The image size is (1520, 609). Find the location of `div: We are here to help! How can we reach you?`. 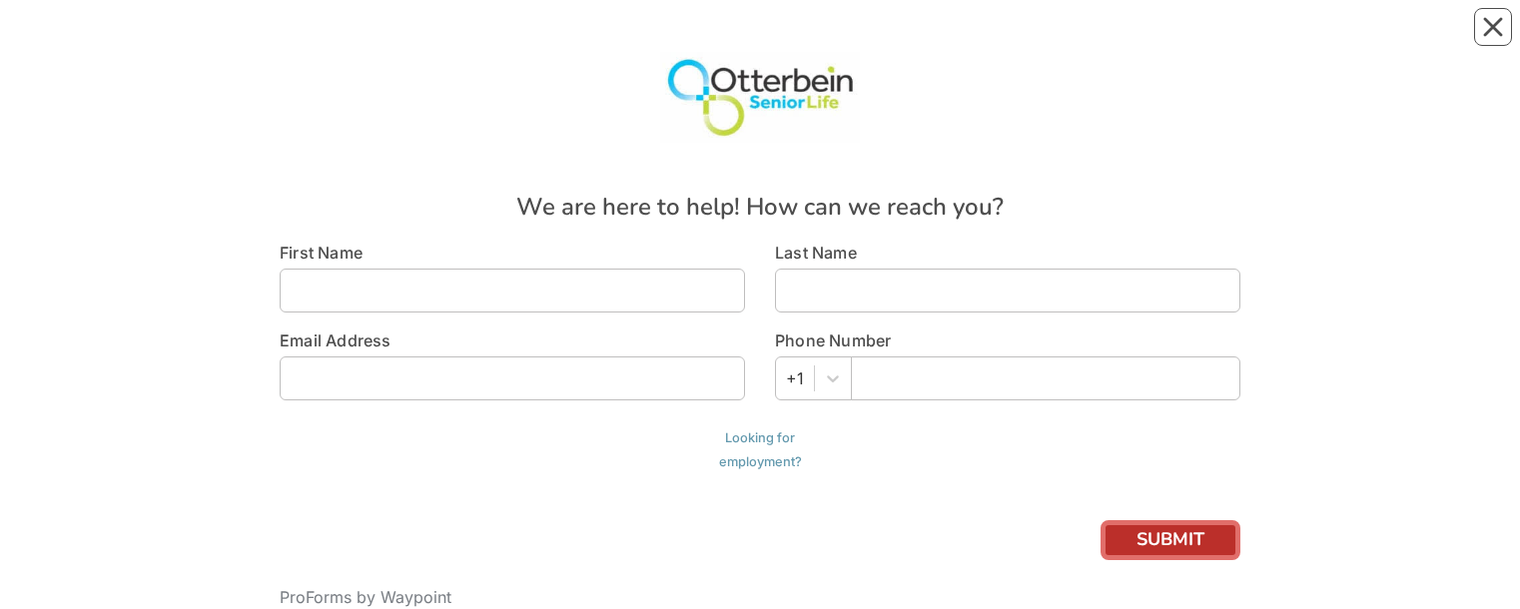

div: We are here to help! How can we reach you? is located at coordinates (760, 207).